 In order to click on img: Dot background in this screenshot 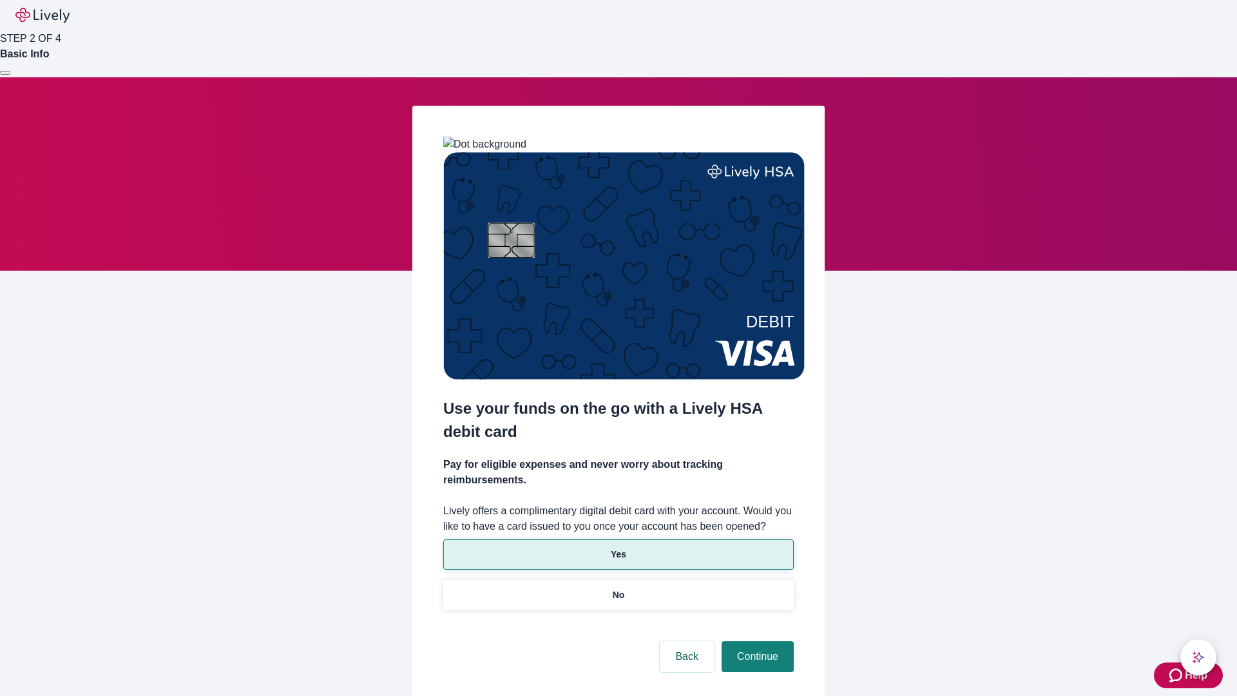, I will do `click(485, 144)`.